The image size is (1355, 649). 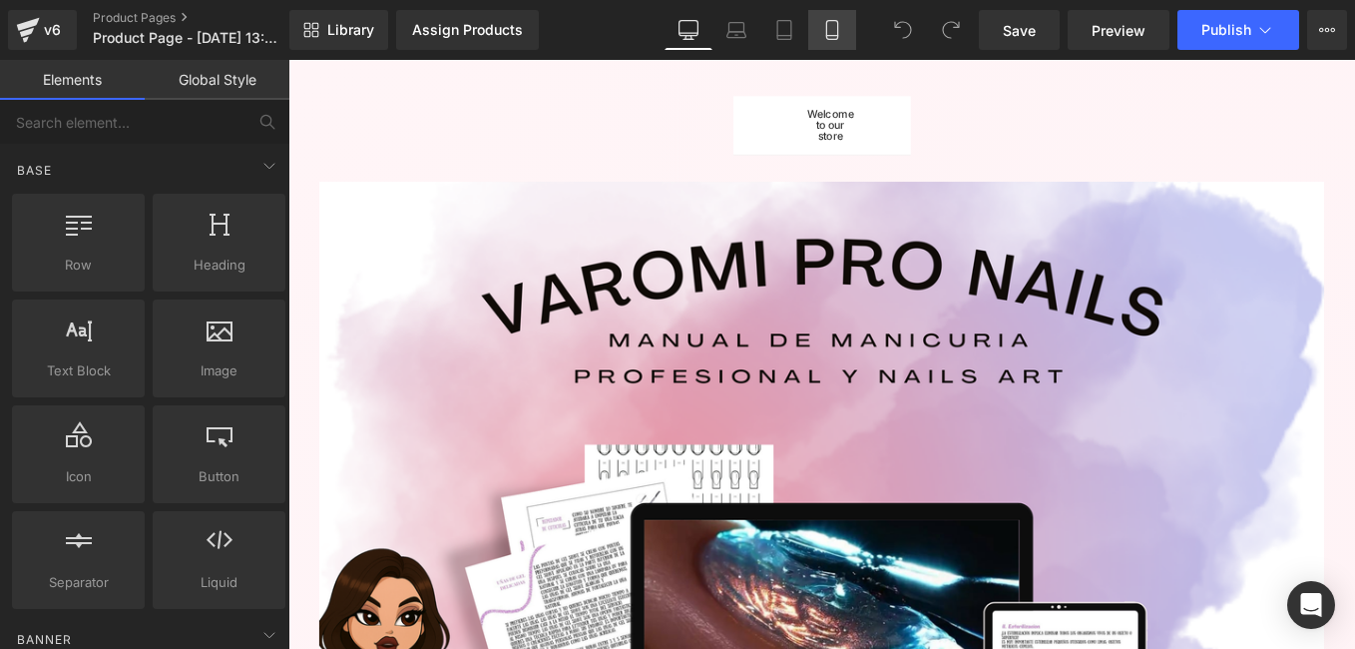 I want to click on button: Publish, so click(x=1238, y=30).